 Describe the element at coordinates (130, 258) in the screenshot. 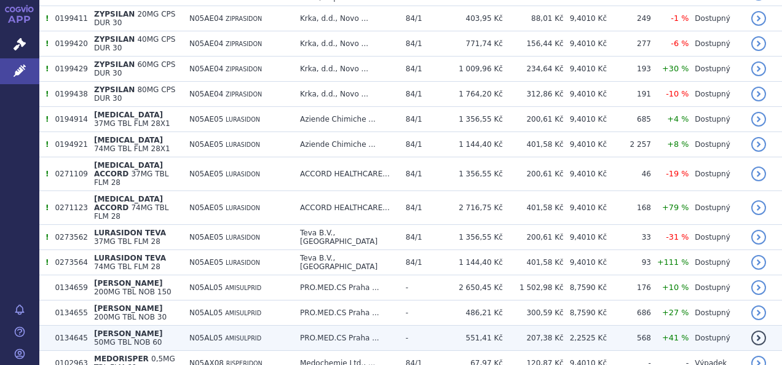

I see `span: LURASIDON TEVA` at that location.